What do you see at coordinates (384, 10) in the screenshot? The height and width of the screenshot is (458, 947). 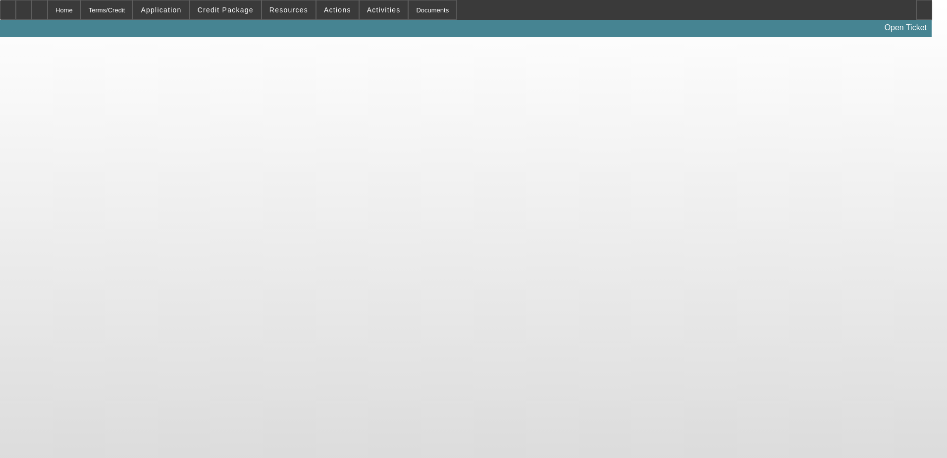 I see `span: Activities` at bounding box center [384, 10].